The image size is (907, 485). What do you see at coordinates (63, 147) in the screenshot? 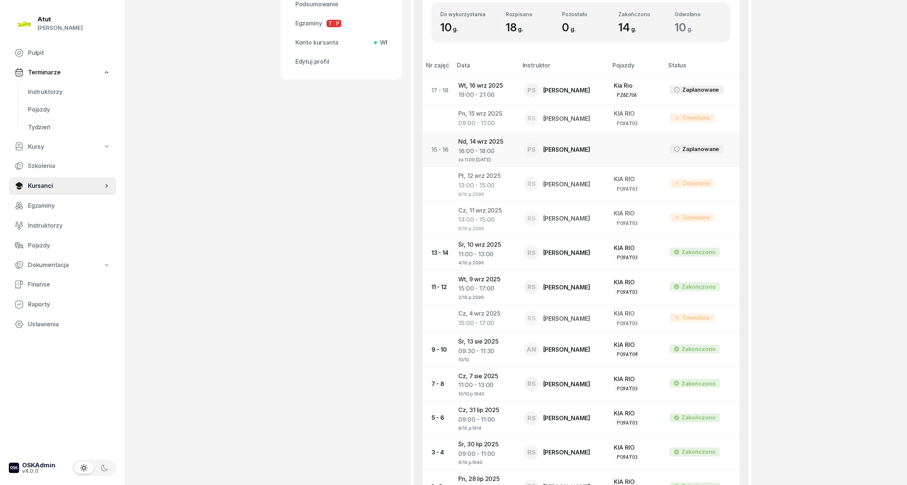
I see `a: Kursy` at bounding box center [63, 147].